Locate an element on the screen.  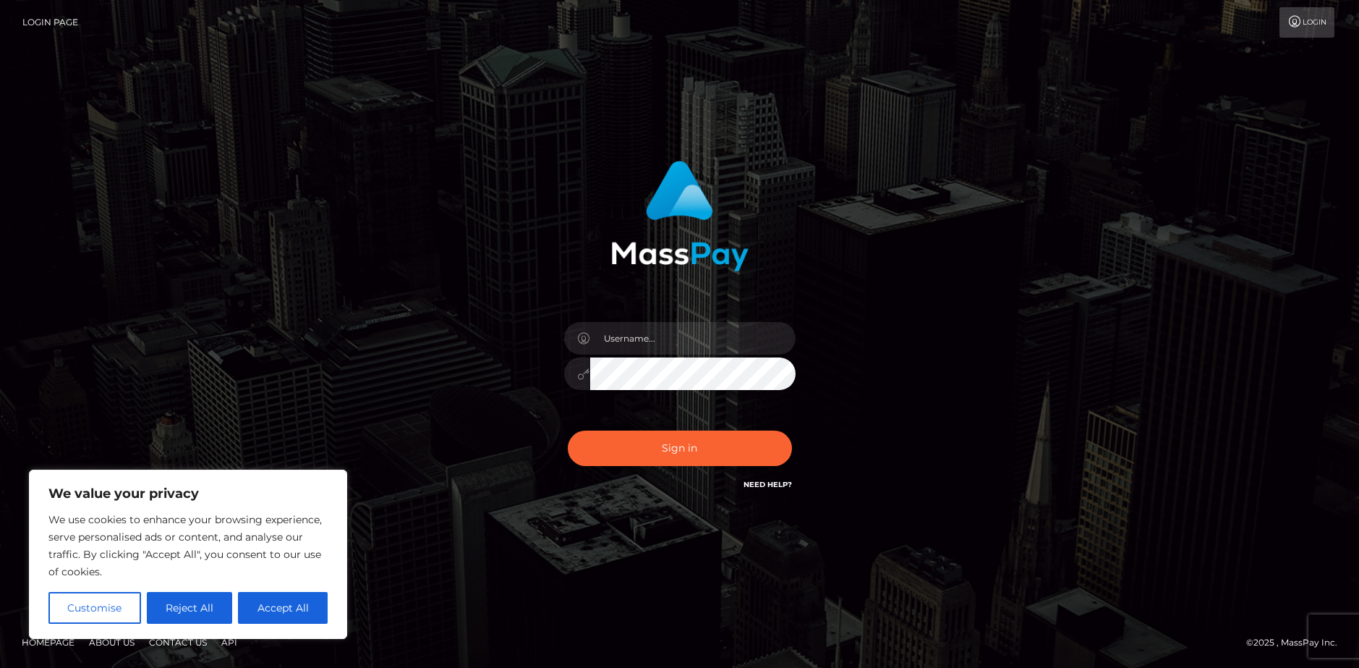
a: Contact Us is located at coordinates (178, 642).